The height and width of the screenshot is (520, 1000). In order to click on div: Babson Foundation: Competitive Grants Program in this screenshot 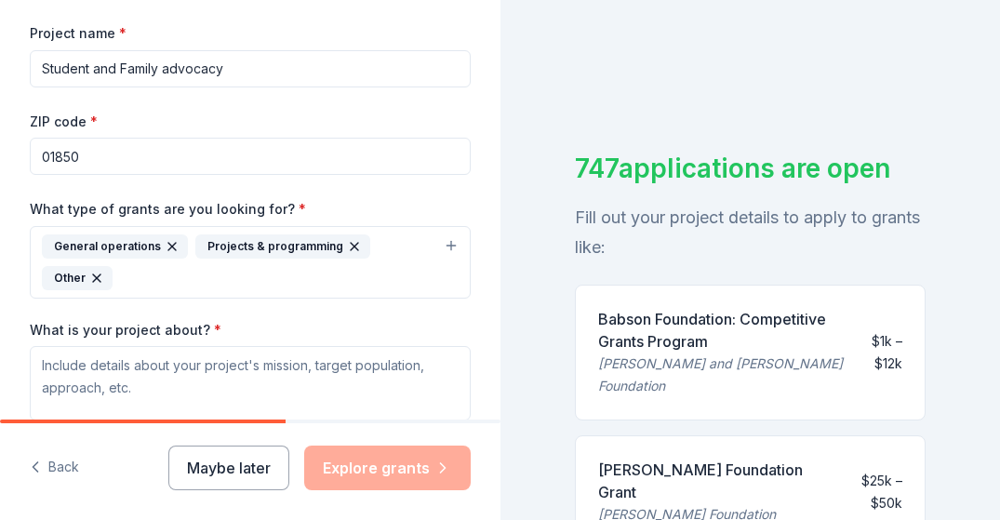, I will do `click(720, 330)`.